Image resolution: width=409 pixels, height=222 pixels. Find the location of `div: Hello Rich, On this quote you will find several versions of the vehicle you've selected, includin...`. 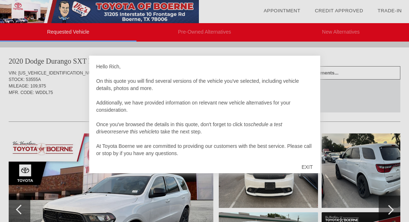

div: Hello Rich, On this quote you will find several versions of the vehicle you've selected, includin... is located at coordinates (205, 110).